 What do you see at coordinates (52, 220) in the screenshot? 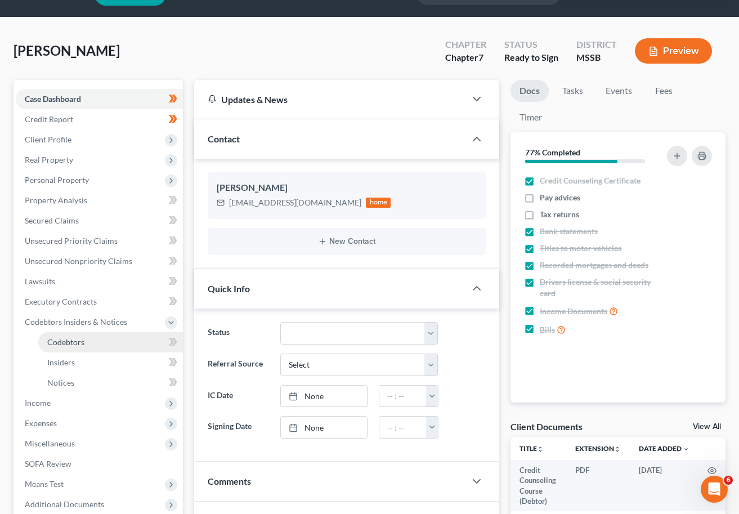
I see `span: Secured Claims` at bounding box center [52, 220].